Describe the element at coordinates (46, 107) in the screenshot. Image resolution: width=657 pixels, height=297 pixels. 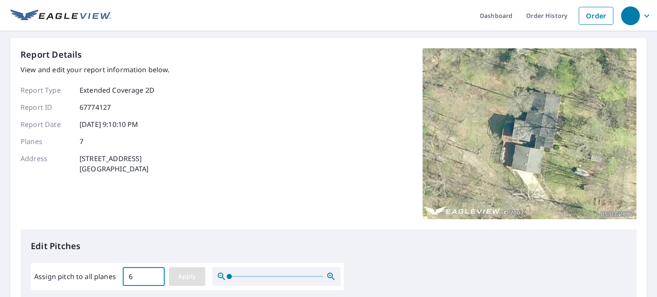
I see `p: Report ID` at that location.